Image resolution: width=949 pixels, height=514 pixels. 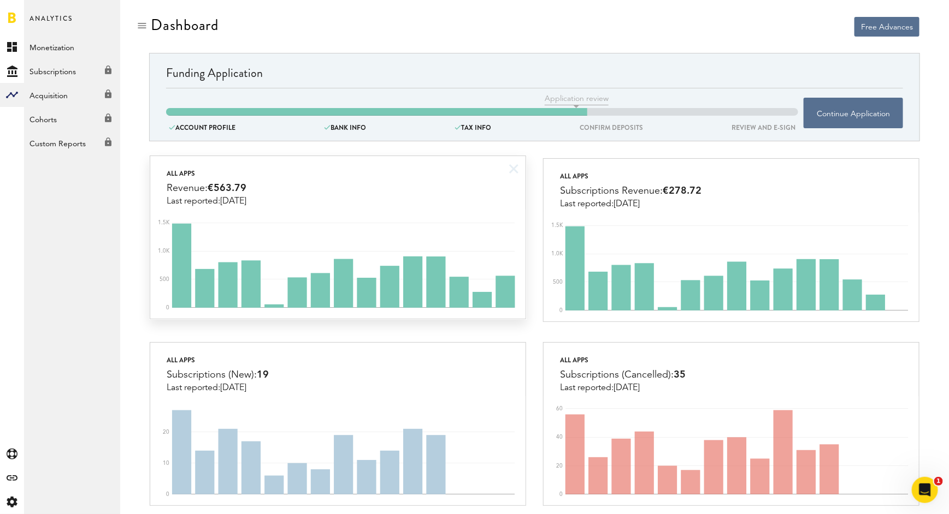 What do you see at coordinates (611, 128) in the screenshot?
I see `div: confirm deposits` at bounding box center [611, 128].